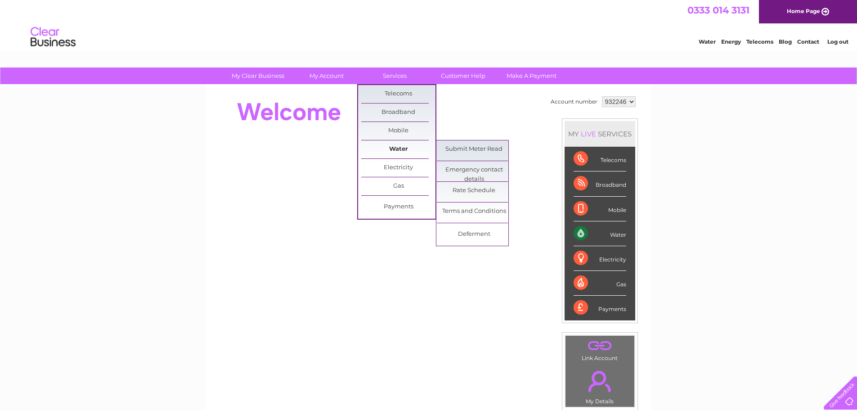  What do you see at coordinates (600, 234) in the screenshot?
I see `div: Water` at bounding box center [600, 234].